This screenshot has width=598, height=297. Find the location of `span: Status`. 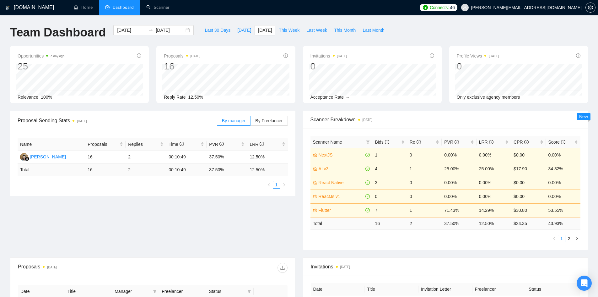

span: Status is located at coordinates (227, 291).